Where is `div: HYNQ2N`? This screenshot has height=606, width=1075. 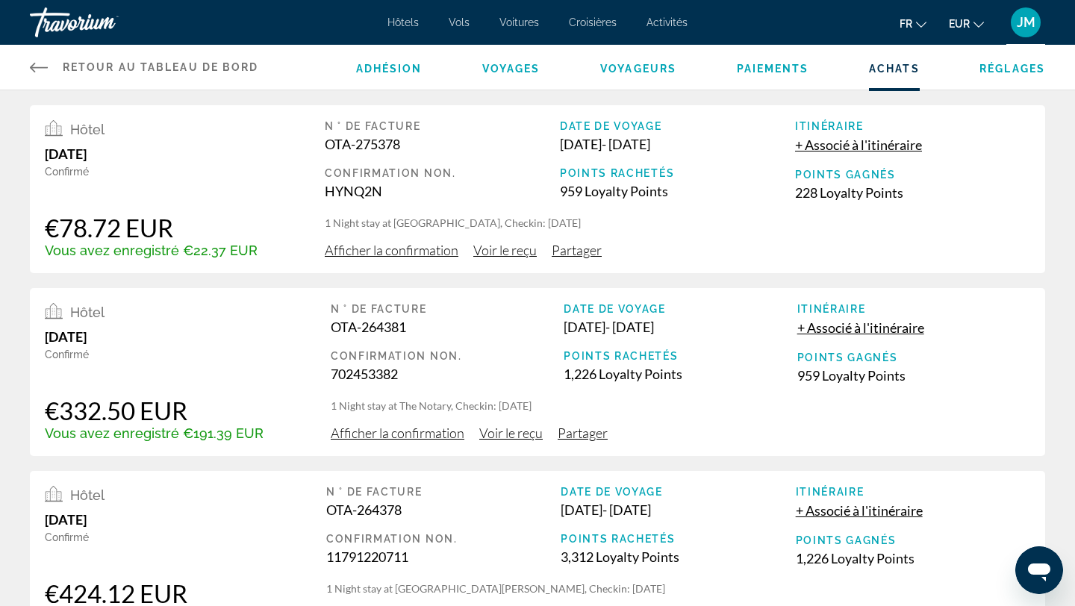 div: HYNQ2N is located at coordinates (442, 191).